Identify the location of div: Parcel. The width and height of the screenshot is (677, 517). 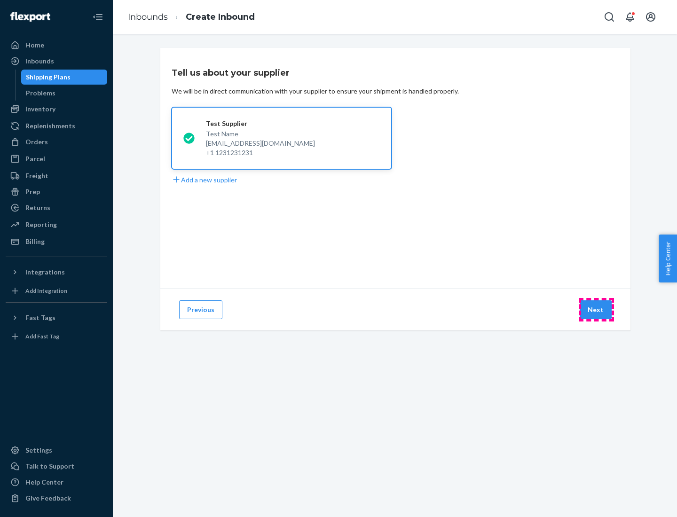
(35, 159).